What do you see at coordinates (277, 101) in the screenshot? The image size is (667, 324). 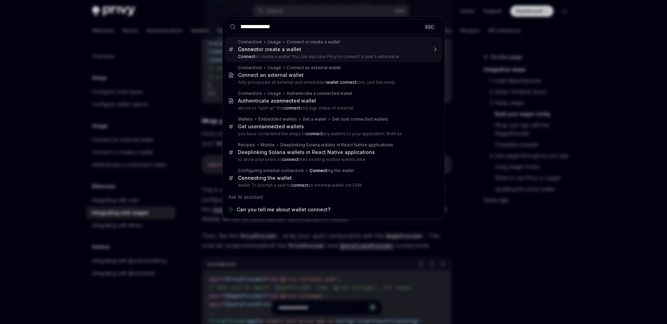 I see `div: Authenticate a ed wallet` at bounding box center [277, 101].